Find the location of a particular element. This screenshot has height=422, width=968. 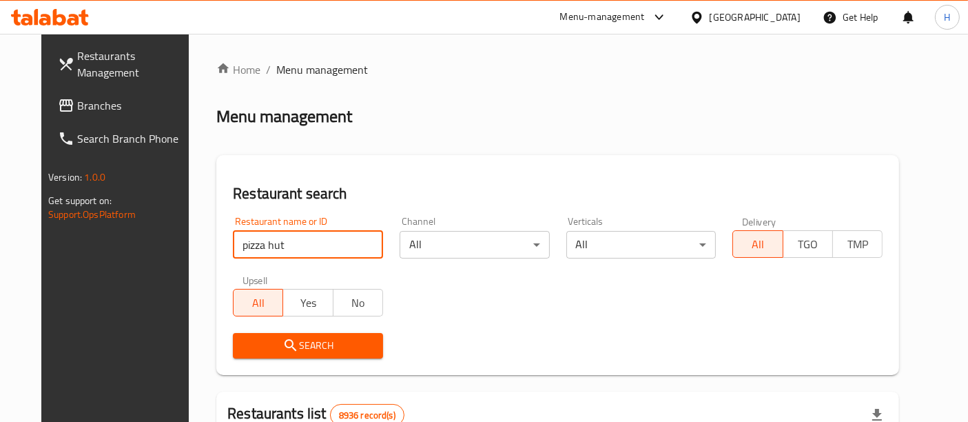

span: 1.0.0 is located at coordinates (94, 177).